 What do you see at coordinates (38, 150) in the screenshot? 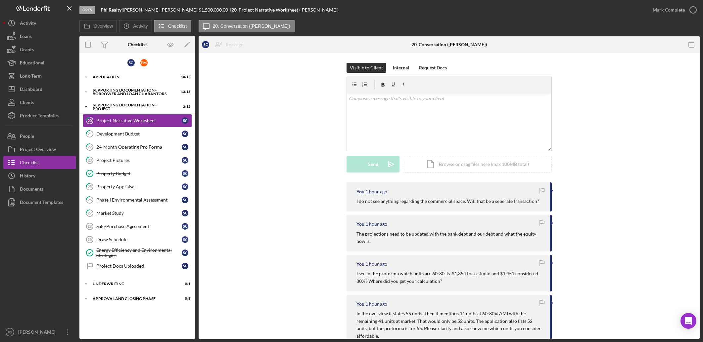
I see `div: Project Overview` at bounding box center [38, 150].